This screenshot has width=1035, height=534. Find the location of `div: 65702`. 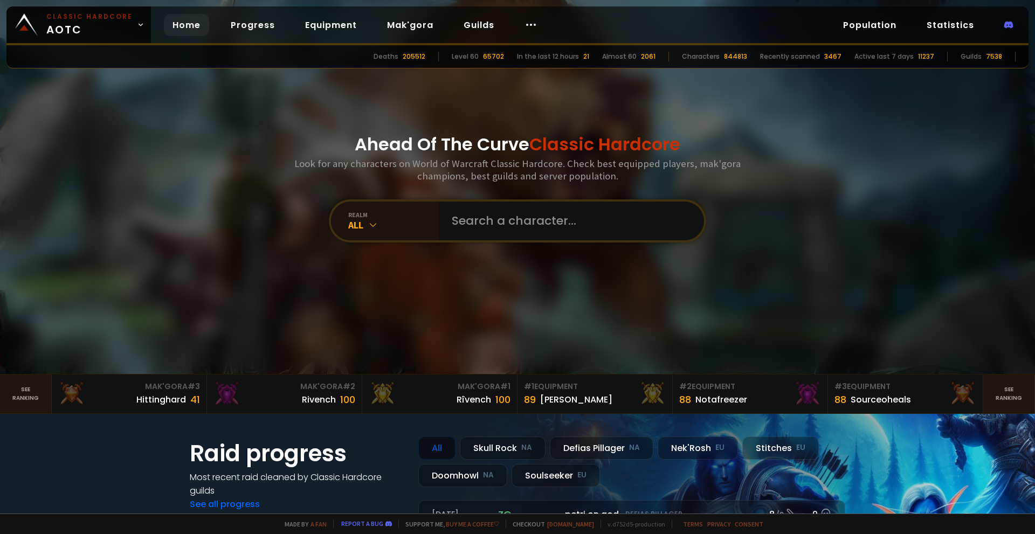

div: 65702 is located at coordinates (493, 57).